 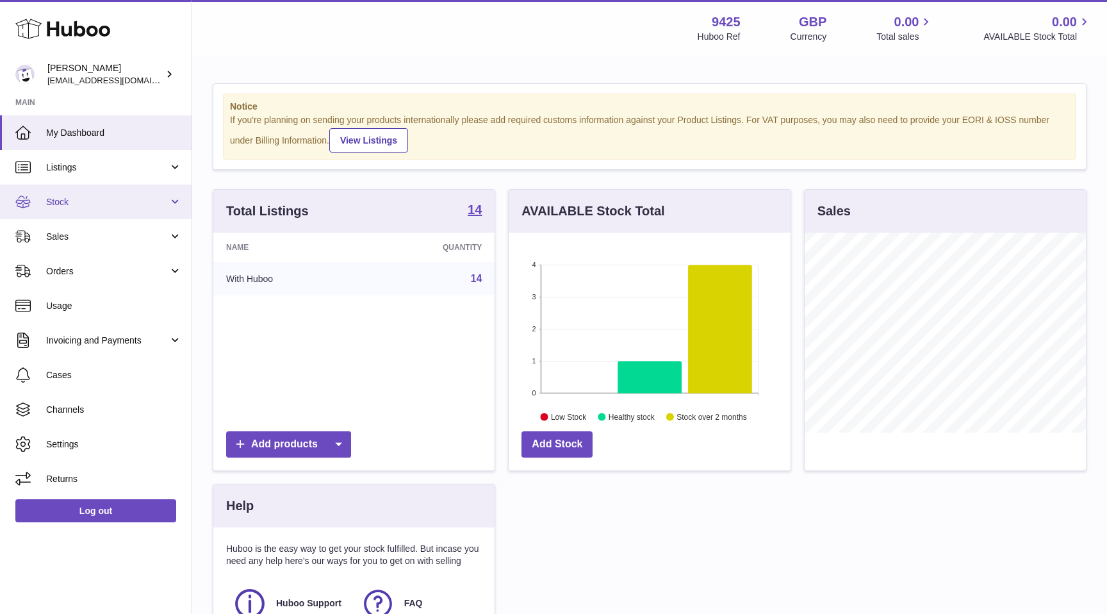 What do you see at coordinates (114, 305) in the screenshot?
I see `span: Usage` at bounding box center [114, 305].